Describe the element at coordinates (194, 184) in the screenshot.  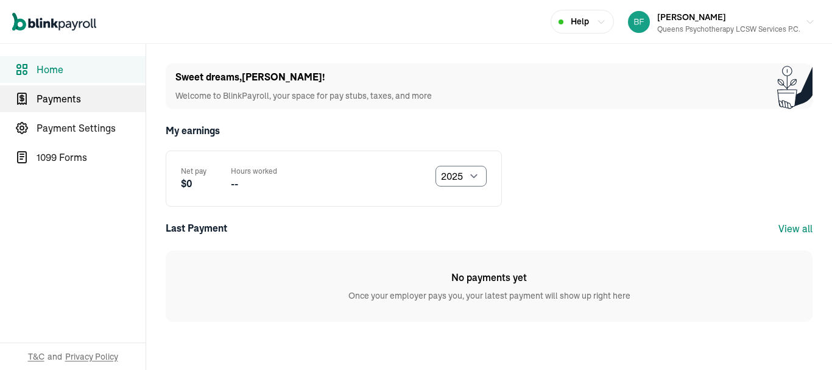
I see `p: $0` at that location.